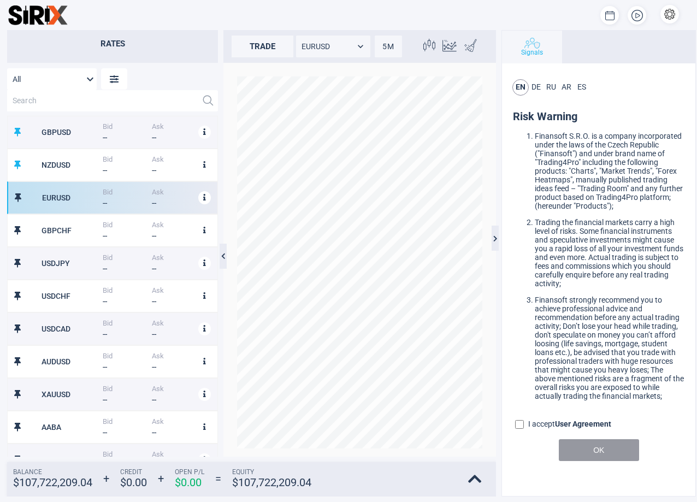  What do you see at coordinates (70, 231) in the screenshot?
I see `div: GBPCHF` at bounding box center [70, 231].